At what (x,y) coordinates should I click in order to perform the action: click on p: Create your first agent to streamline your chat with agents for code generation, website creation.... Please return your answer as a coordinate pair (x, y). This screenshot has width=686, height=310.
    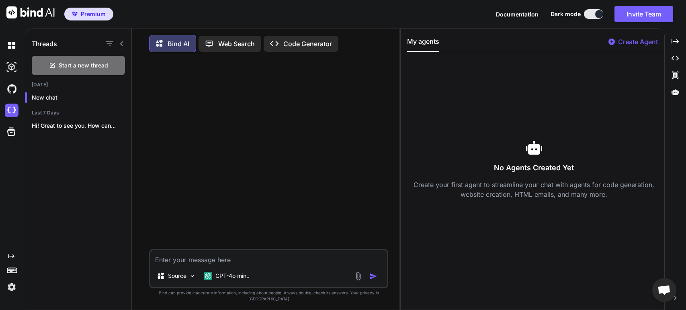
    Looking at the image, I should click on (534, 190).